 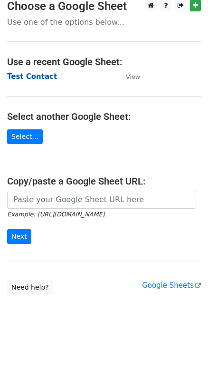 What do you see at coordinates (32, 77) in the screenshot?
I see `a: Test Contact` at bounding box center [32, 77].